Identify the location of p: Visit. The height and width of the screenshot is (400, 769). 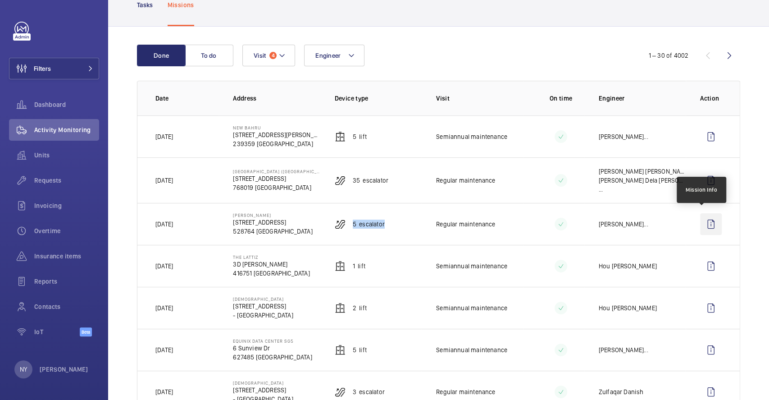
(479, 98).